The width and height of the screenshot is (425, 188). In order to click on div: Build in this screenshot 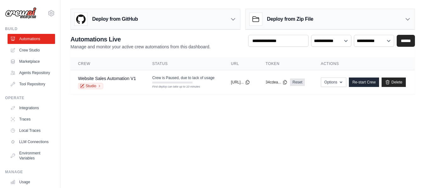, I will do `click(30, 29)`.